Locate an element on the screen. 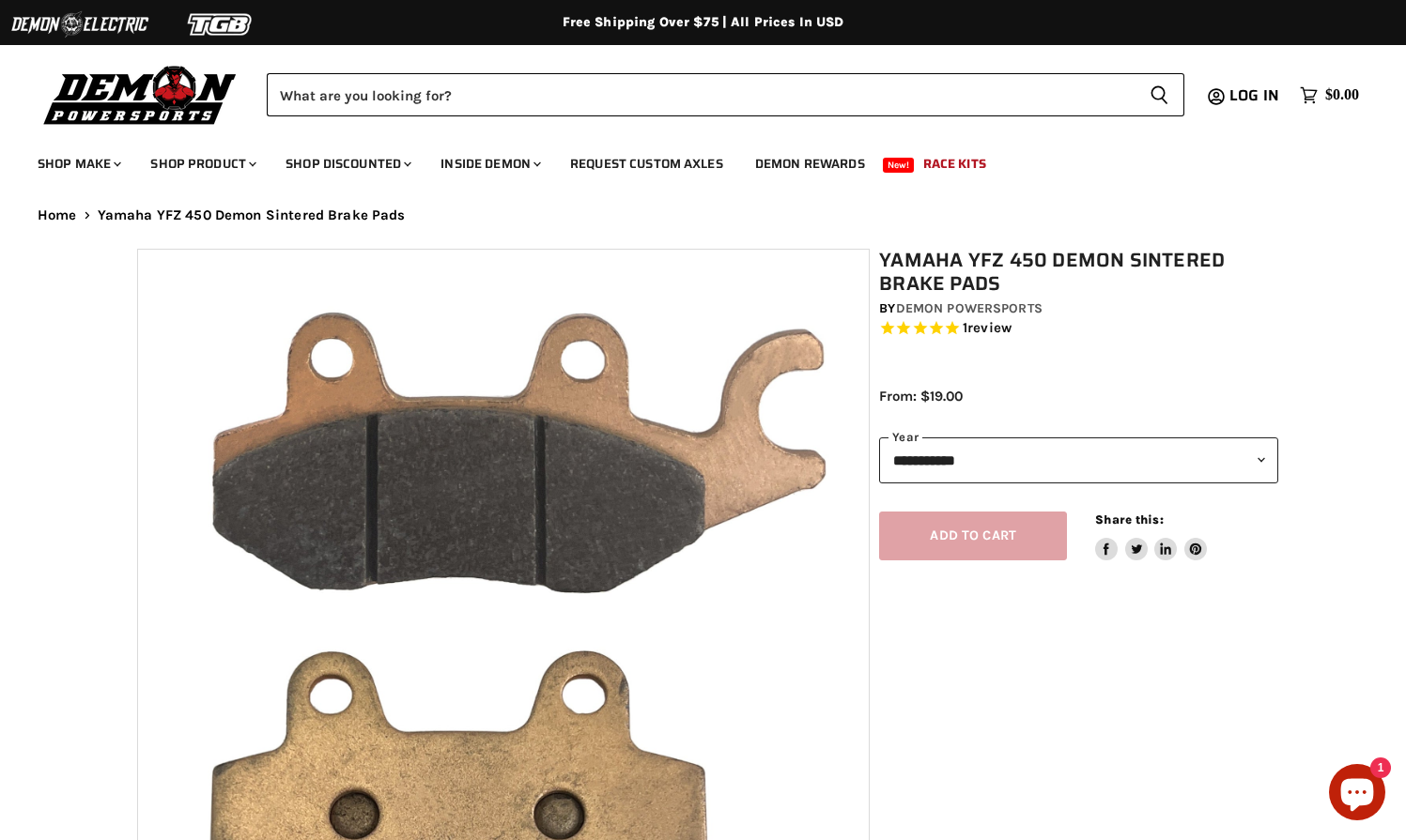 This screenshot has height=840, width=1406. a: Race Kits is located at coordinates (954, 164).